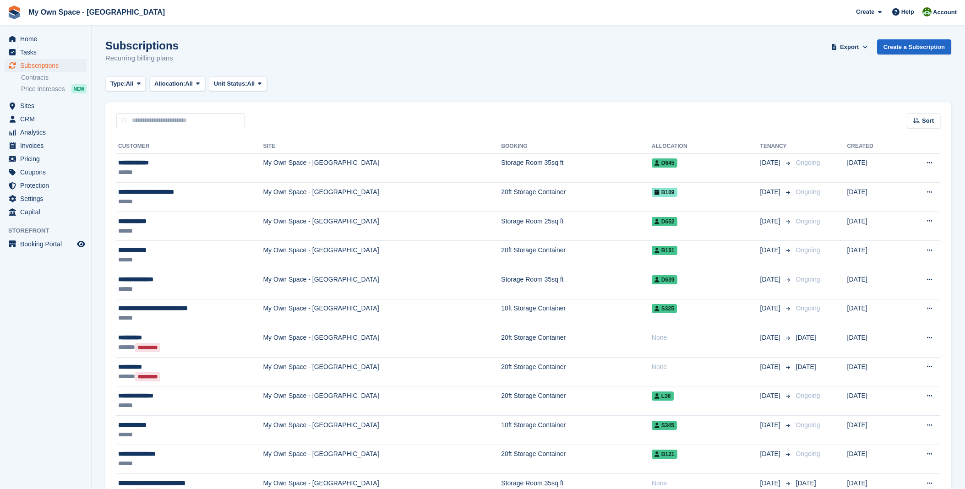 This screenshot has width=965, height=489. What do you see at coordinates (664, 425) in the screenshot?
I see `span: S345` at bounding box center [664, 425].